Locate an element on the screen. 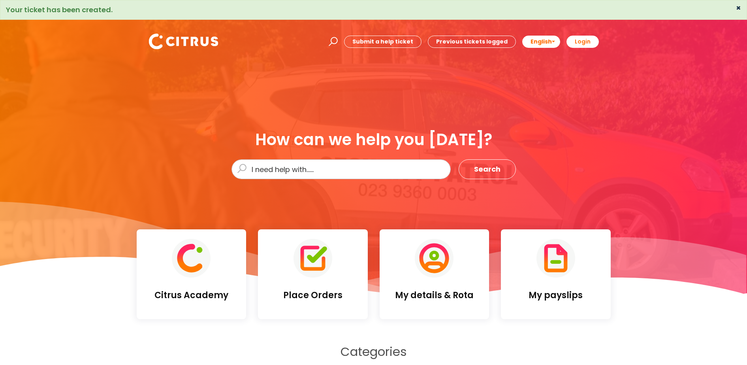  a: My details & Rota is located at coordinates (435, 274).